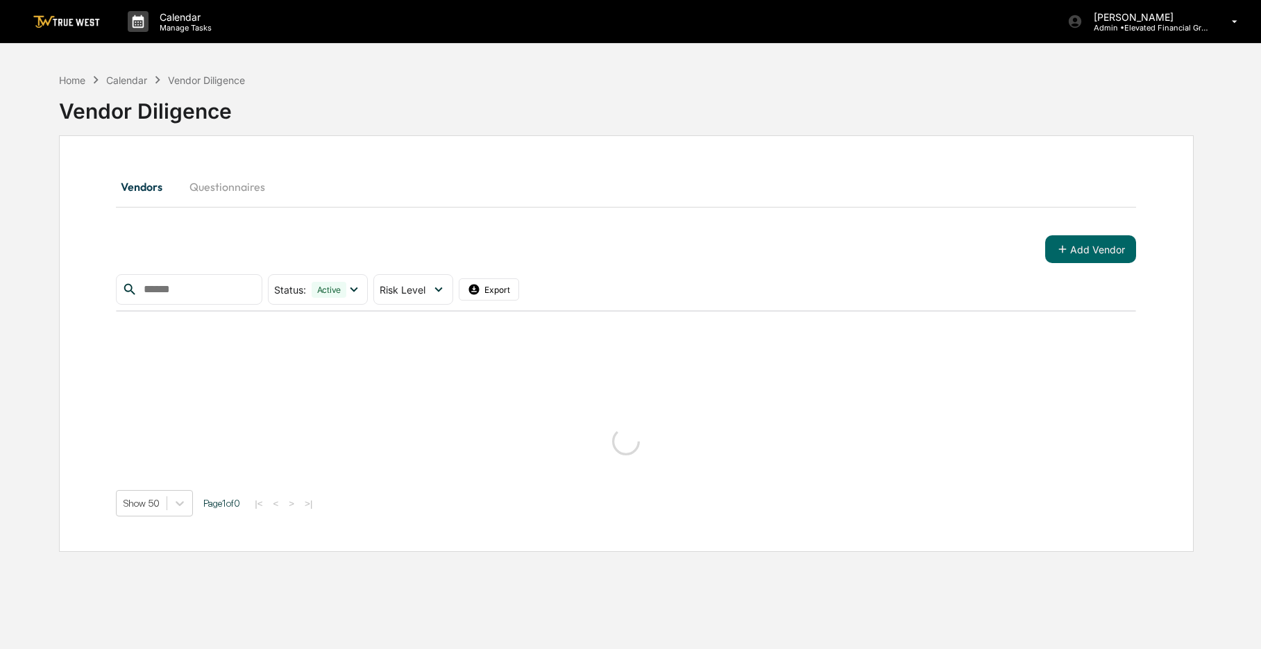 The width and height of the screenshot is (1261, 649). Describe the element at coordinates (72, 80) in the screenshot. I see `div: Home` at that location.